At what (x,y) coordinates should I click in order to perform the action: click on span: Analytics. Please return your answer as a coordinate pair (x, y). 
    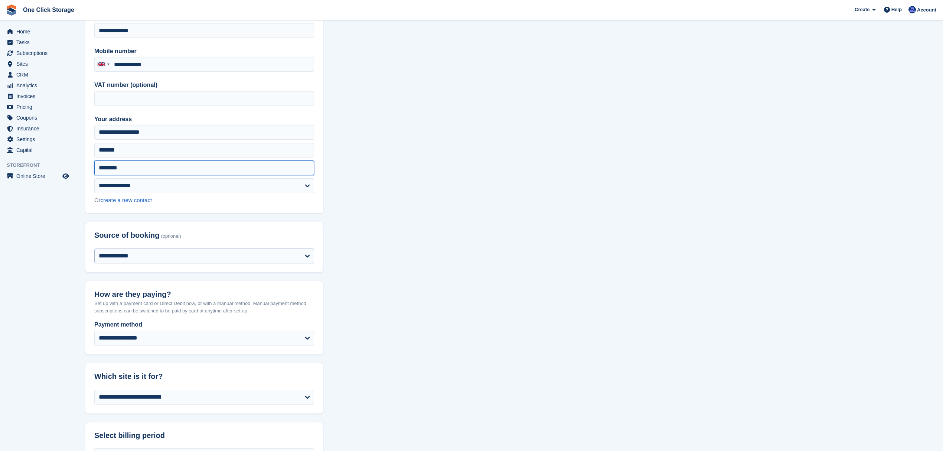
    Looking at the image, I should click on (39, 85).